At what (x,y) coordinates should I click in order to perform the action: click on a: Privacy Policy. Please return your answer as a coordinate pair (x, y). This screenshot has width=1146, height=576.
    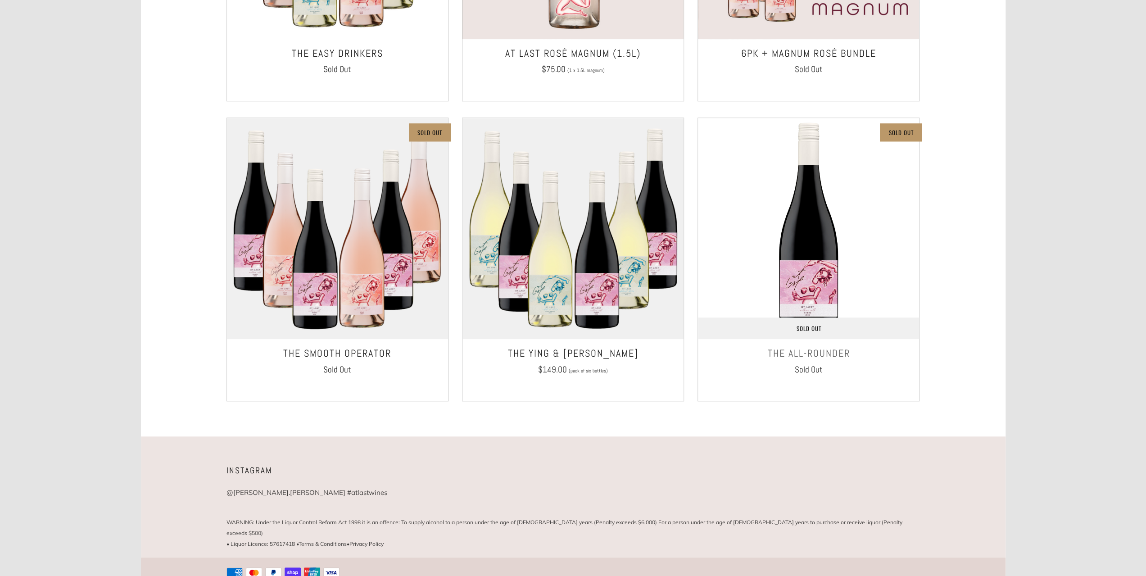
    Looking at the image, I should click on (367, 544).